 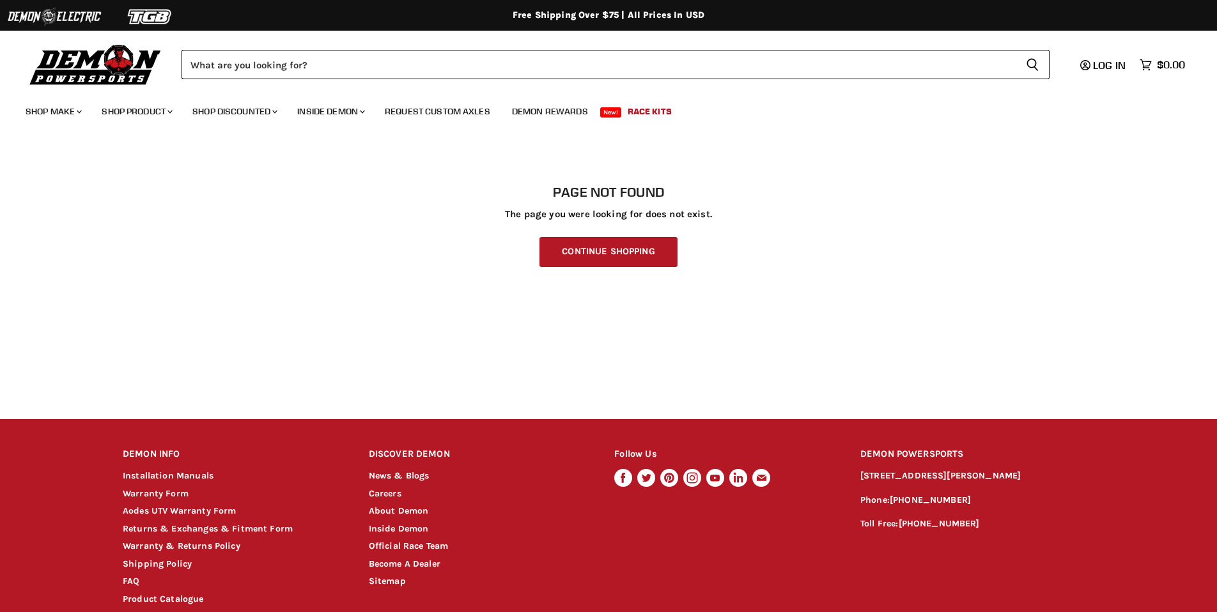 I want to click on a: Demon Rewards, so click(x=550, y=111).